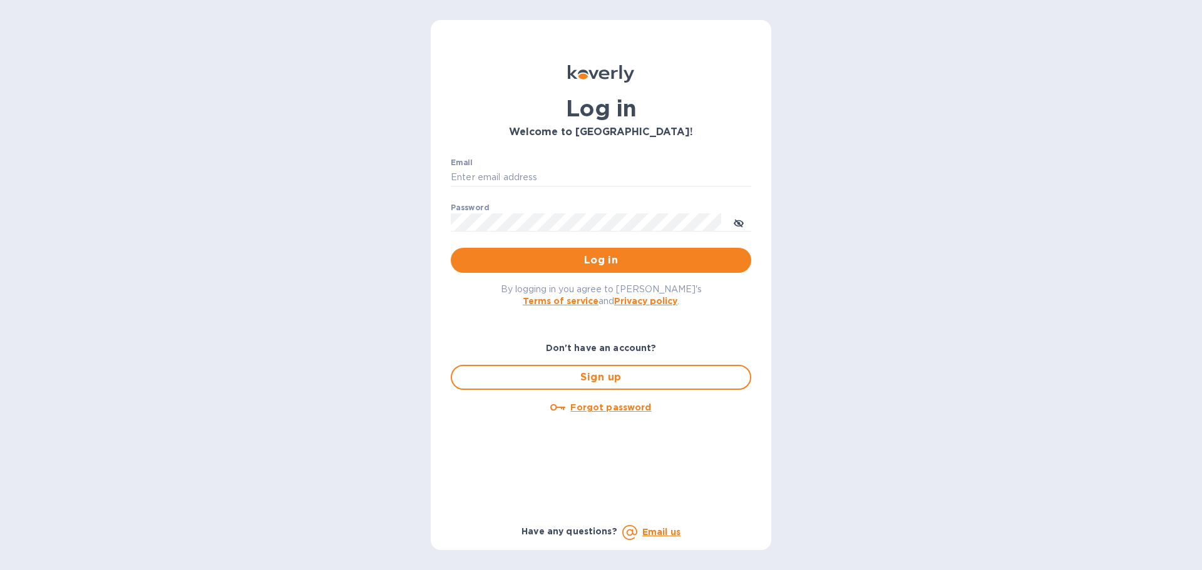 This screenshot has height=570, width=1202. What do you see at coordinates (461, 163) in the screenshot?
I see `label: Email` at bounding box center [461, 163].